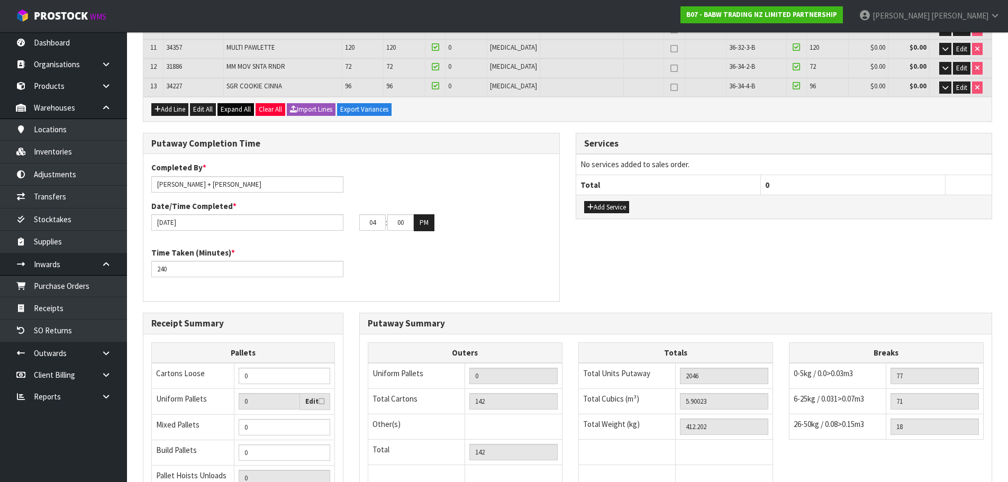 The width and height of the screenshot is (1008, 482). Describe the element at coordinates (243, 323) in the screenshot. I see `h3: Receipt Summary` at that location.